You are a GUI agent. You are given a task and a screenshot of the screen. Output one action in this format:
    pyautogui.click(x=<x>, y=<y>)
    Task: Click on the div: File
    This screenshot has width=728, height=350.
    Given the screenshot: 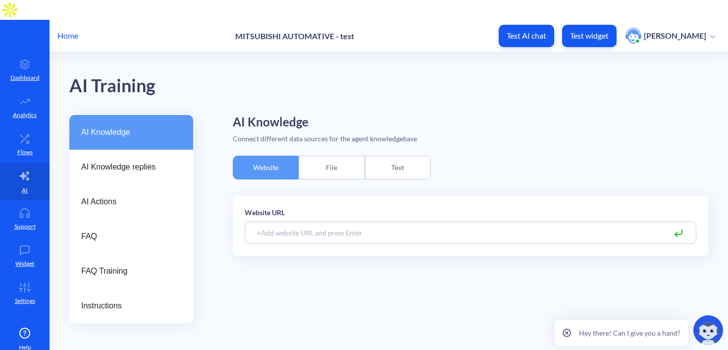 What is the action you would take?
    pyautogui.click(x=331, y=167)
    